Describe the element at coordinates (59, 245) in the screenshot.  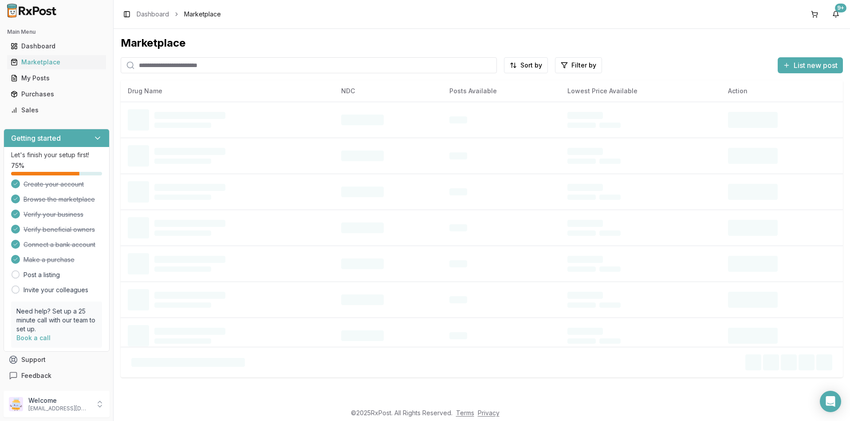
I see `span: Connect a bank account` at that location.